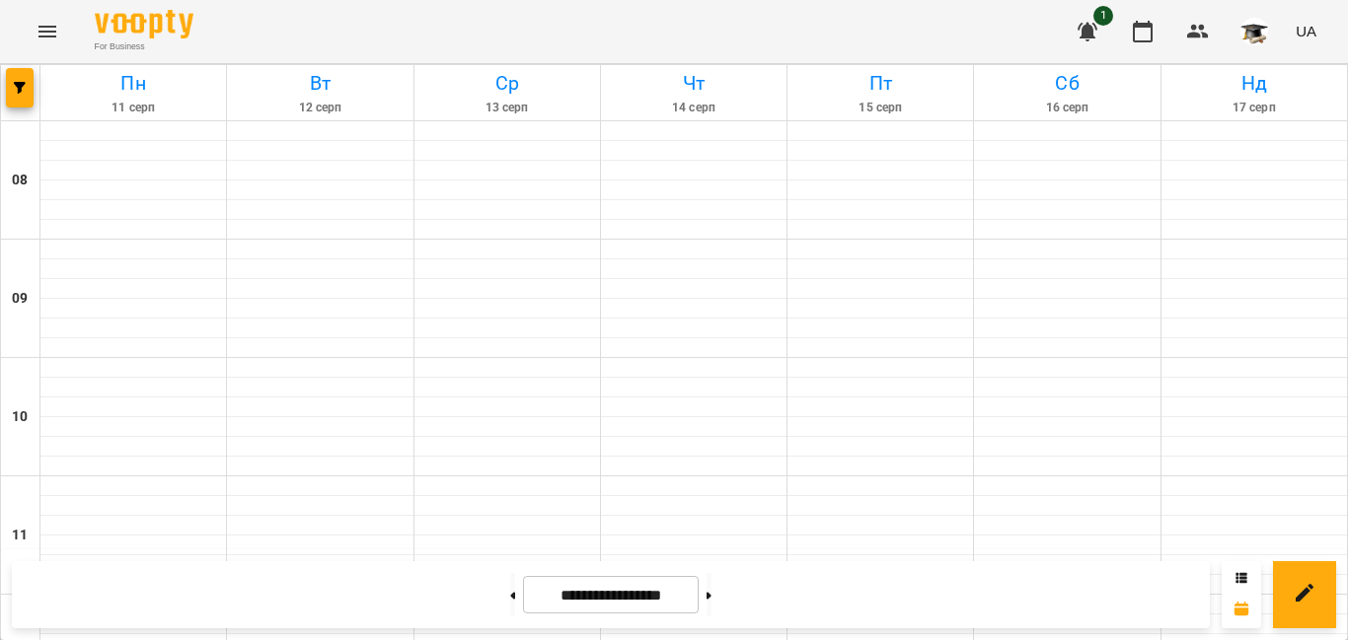 This screenshot has height=640, width=1348. Describe the element at coordinates (320, 108) in the screenshot. I see `h6: 12 серп` at that location.